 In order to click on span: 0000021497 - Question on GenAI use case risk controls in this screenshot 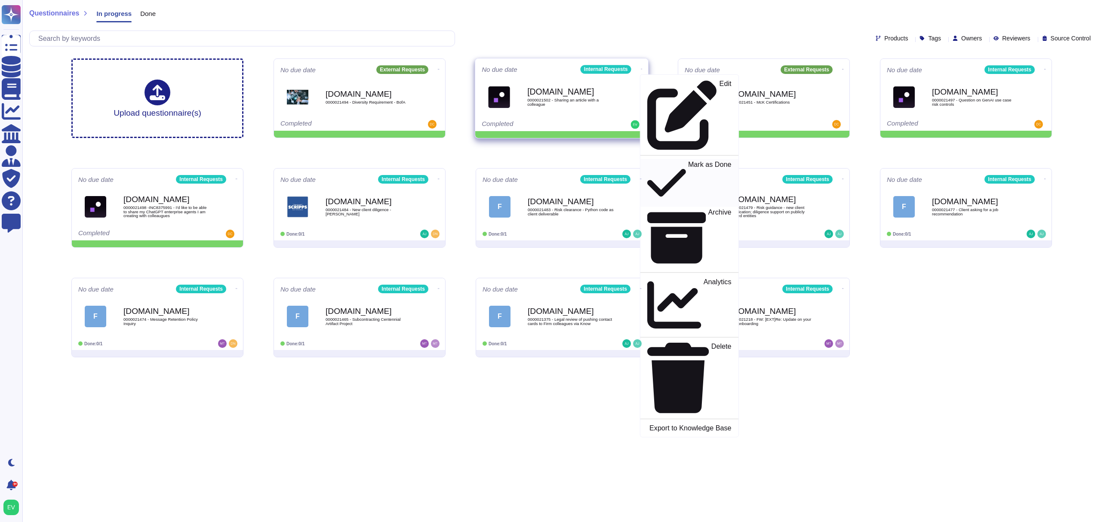, I will do `click(975, 102)`.